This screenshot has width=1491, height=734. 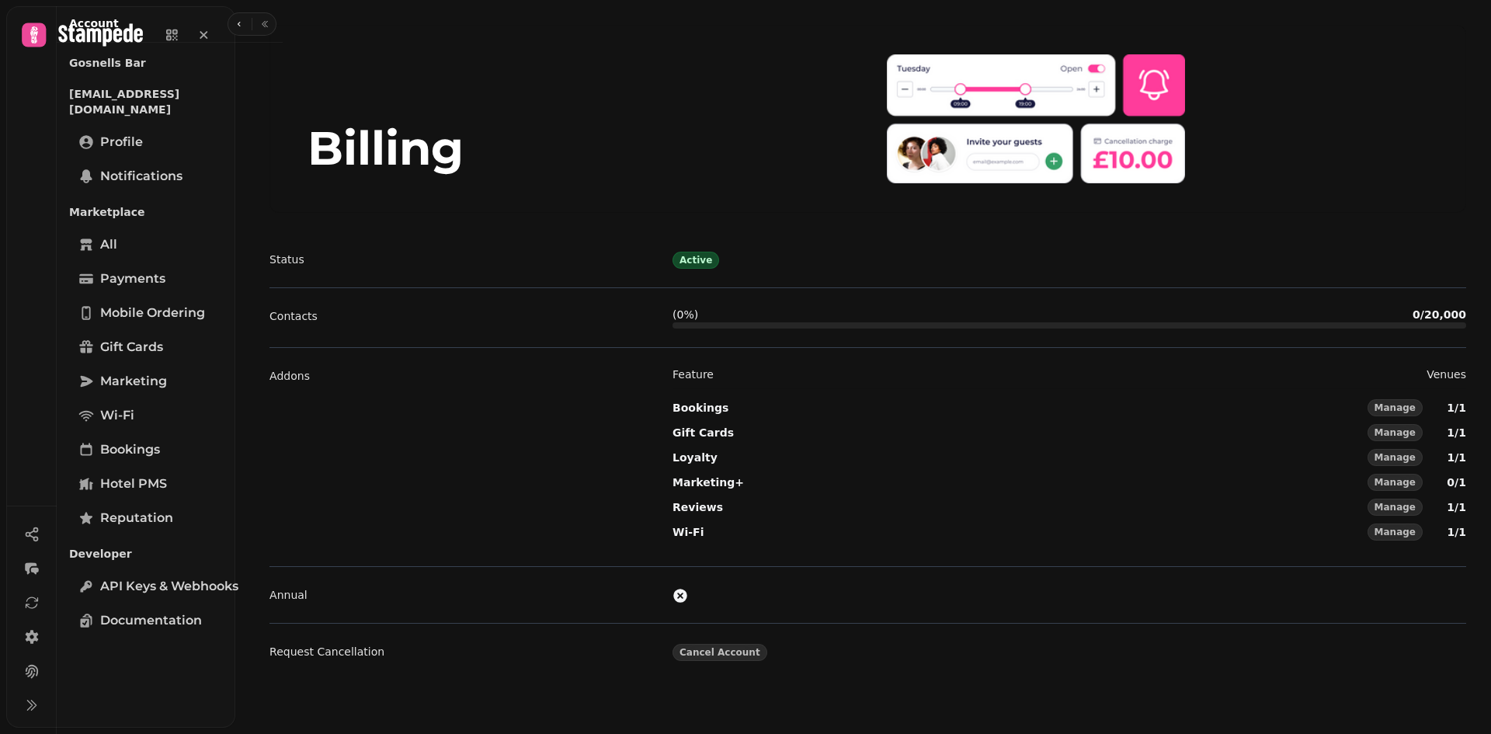 I want to click on b: 0 / 20,000, so click(x=1439, y=314).